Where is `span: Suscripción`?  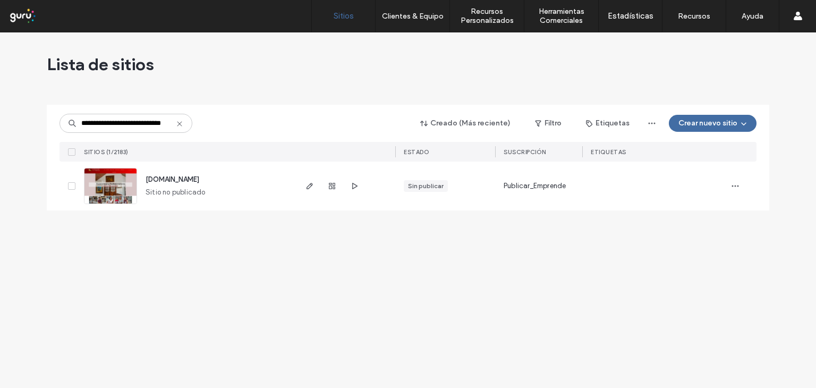
span: Suscripción is located at coordinates (525, 152).